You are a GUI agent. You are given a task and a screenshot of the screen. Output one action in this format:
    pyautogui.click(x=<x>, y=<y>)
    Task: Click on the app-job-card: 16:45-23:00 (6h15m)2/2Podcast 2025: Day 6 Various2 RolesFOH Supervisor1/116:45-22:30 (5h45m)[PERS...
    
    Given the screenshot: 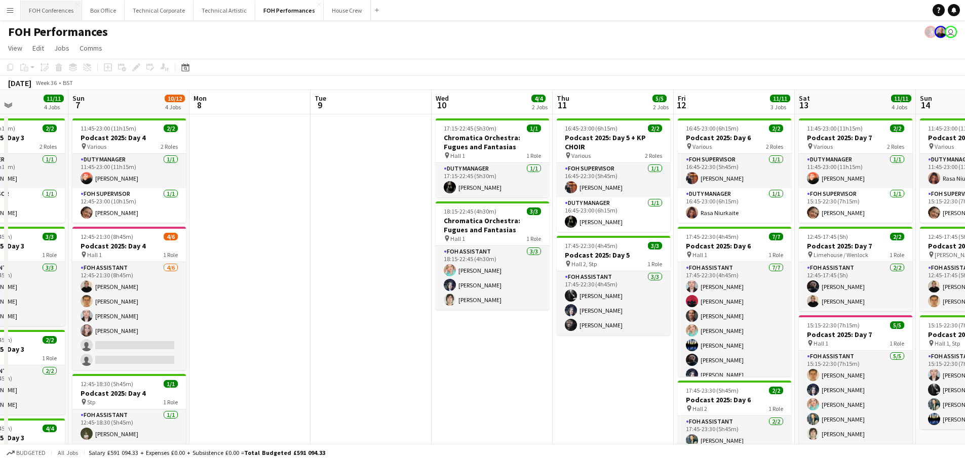 What is the action you would take?
    pyautogui.click(x=734, y=171)
    